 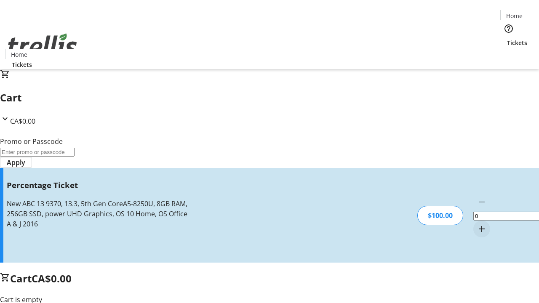 What do you see at coordinates (99, 185) in the screenshot?
I see `h3: Percentage Ticket` at bounding box center [99, 185].